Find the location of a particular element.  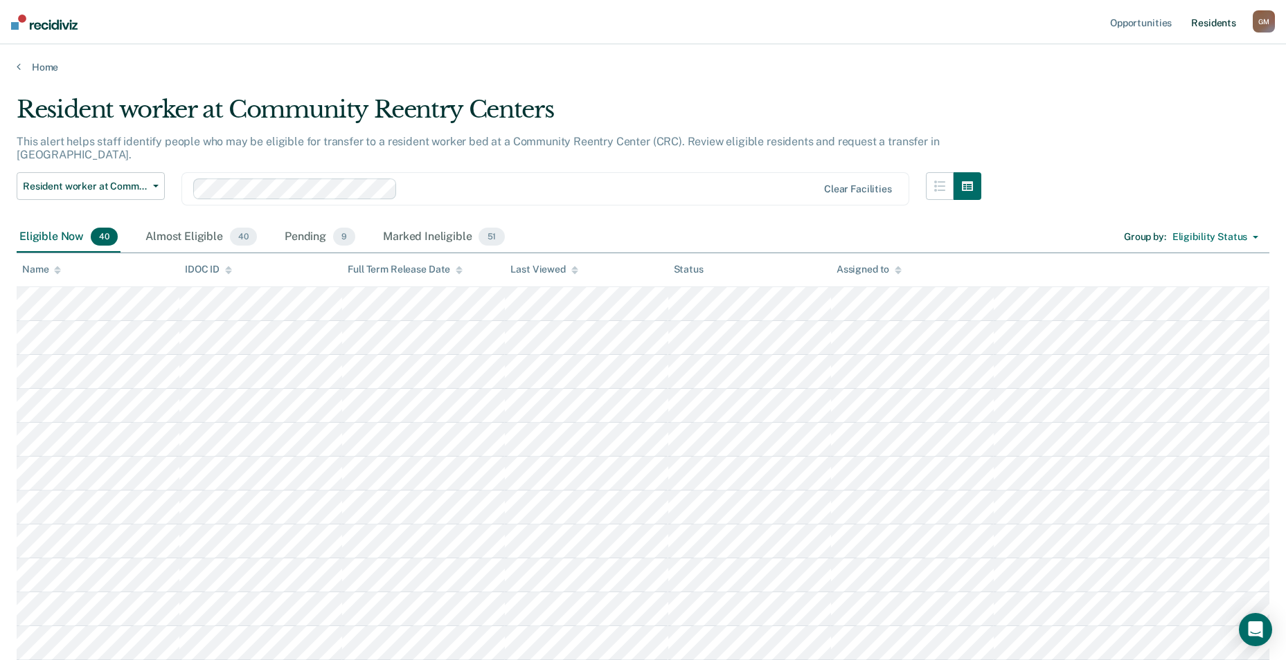

span: 9 is located at coordinates (344, 237).